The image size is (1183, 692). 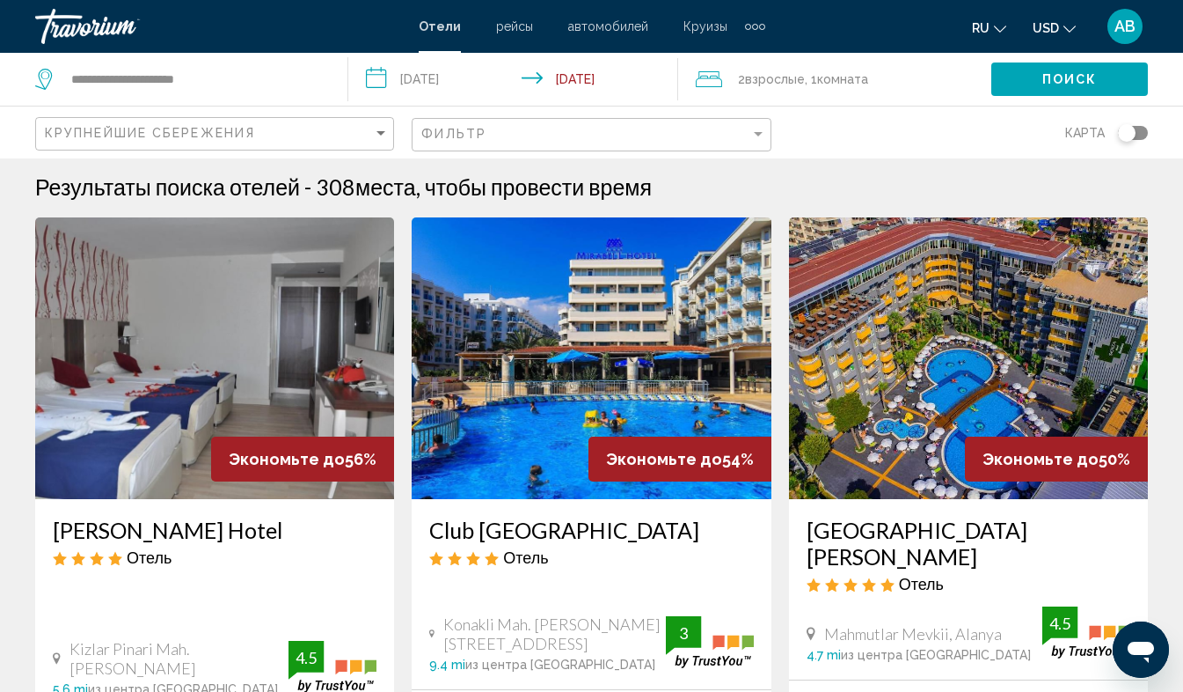 What do you see at coordinates (591, 135) in the screenshot?
I see `button: Filter` at bounding box center [591, 135].